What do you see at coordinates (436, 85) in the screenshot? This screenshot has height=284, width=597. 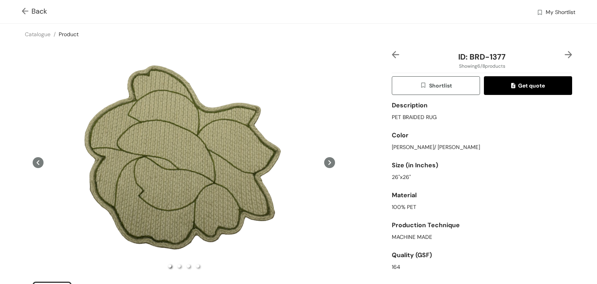 I see `button: wishlistShortlist` at bounding box center [436, 85].